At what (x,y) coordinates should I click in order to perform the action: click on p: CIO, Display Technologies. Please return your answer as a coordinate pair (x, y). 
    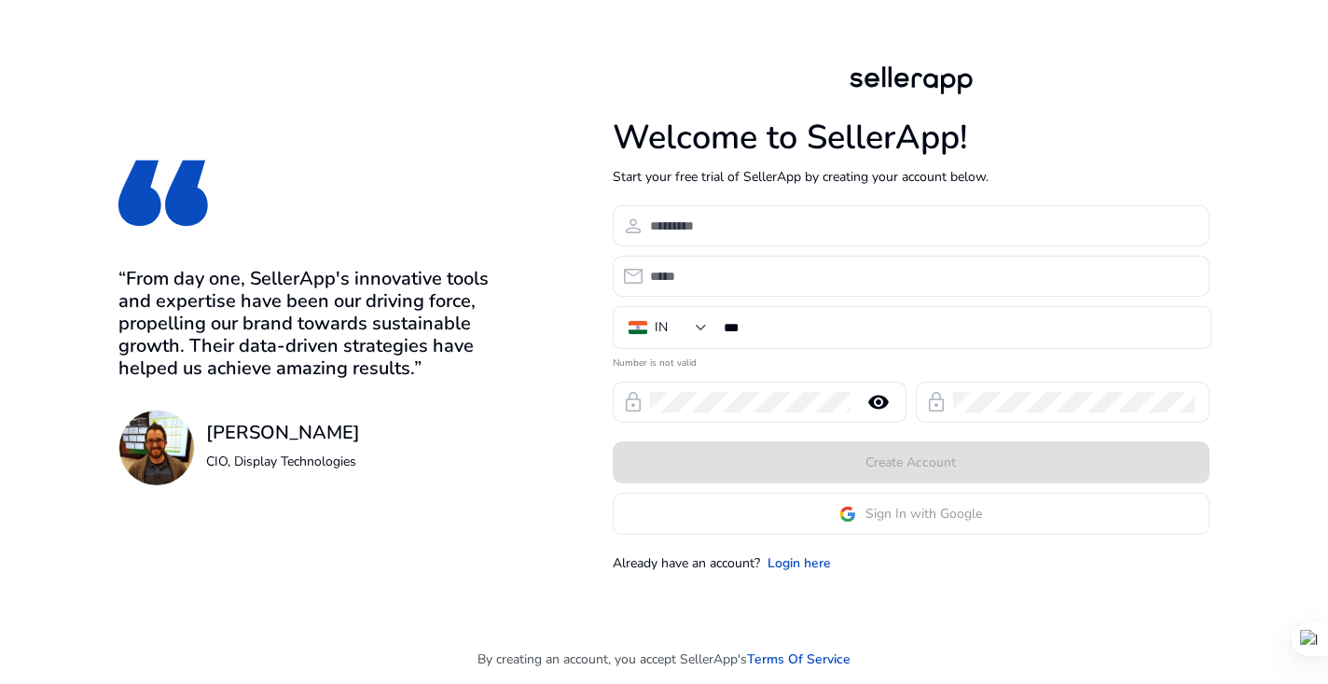
    Looking at the image, I should click on (283, 461).